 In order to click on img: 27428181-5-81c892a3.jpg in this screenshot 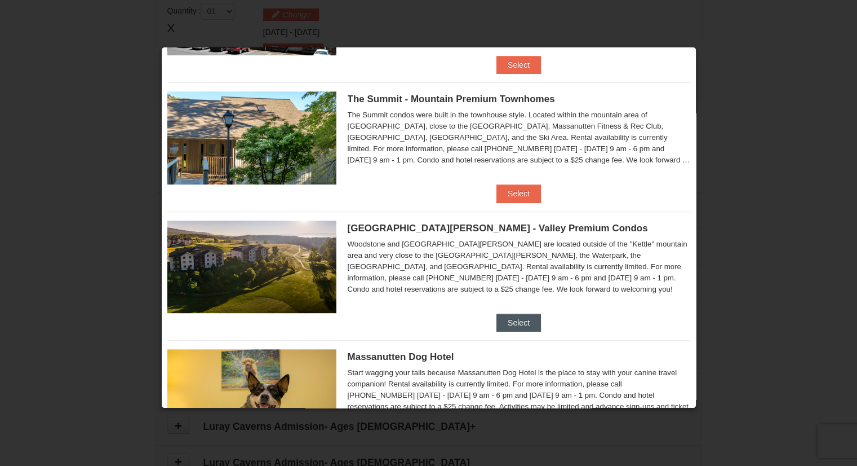, I will do `click(252, 395)`.